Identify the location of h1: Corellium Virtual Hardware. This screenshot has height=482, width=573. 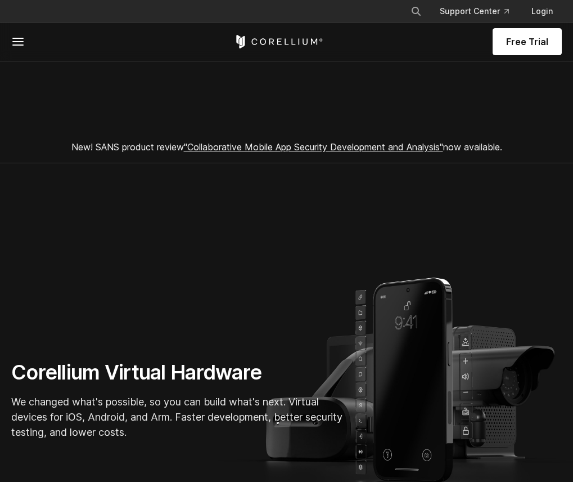
(180, 372).